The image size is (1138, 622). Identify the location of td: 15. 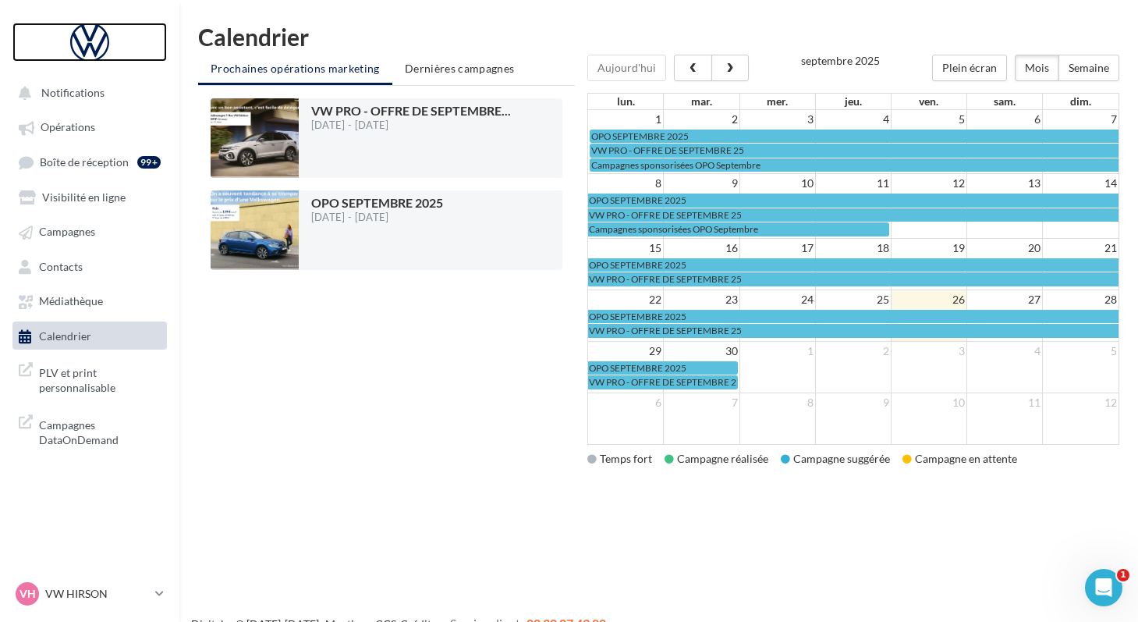
(626, 247).